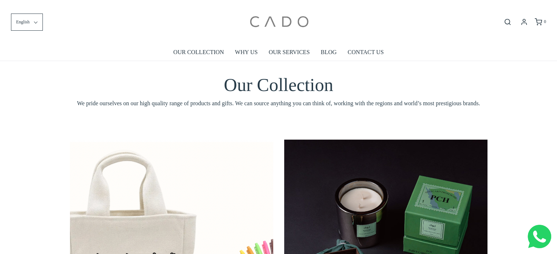  I want to click on span: Number of gifts, so click(226, 64).